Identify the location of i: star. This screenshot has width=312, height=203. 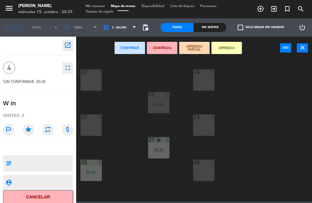
(28, 129).